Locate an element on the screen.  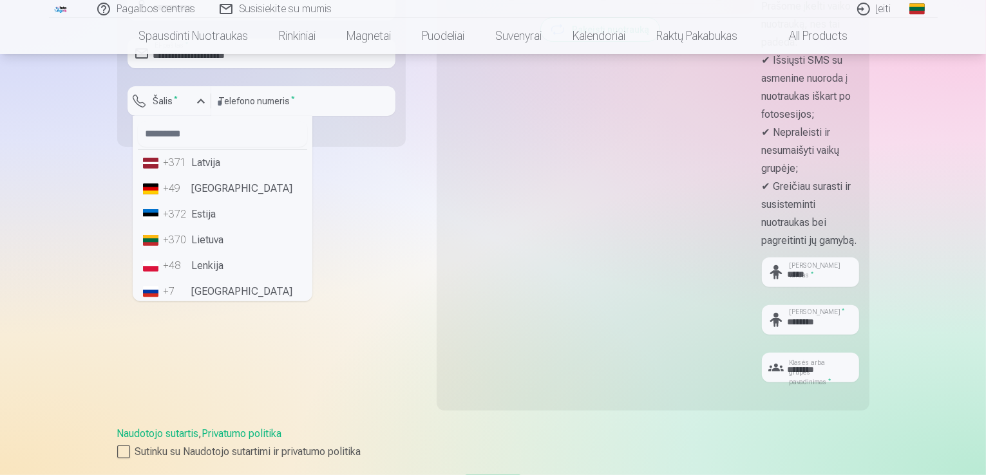
p: ✔ Greičiau surasti ir susisteminti nuotraukas bei pagreitinti jų gamybą. is located at coordinates (810, 214).